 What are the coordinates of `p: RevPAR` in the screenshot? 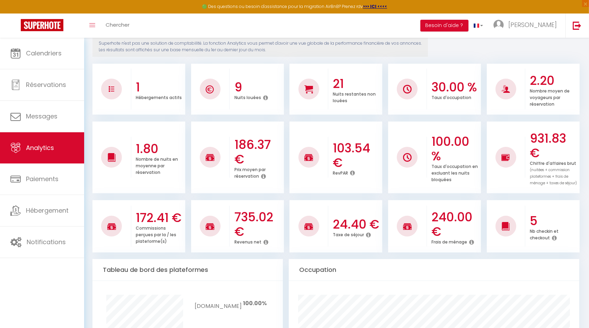 It's located at (340, 172).